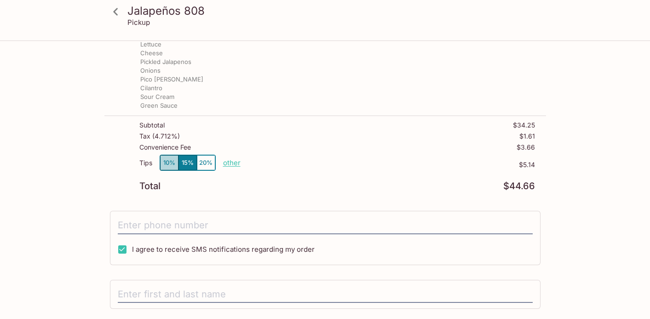 This screenshot has height=319, width=650. What do you see at coordinates (146, 163) in the screenshot?
I see `p: Tips` at bounding box center [146, 163].